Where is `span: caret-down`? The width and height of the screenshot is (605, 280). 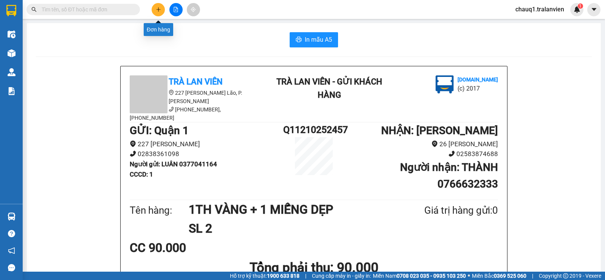
span: caret-down is located at coordinates (594, 9).